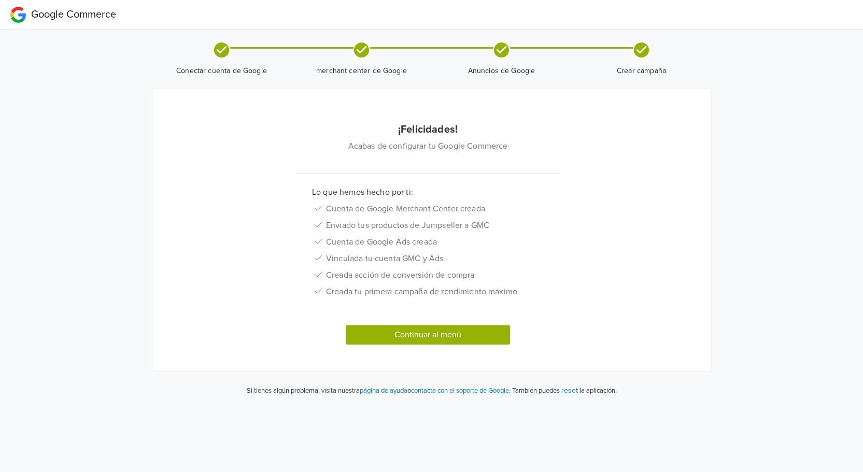  Describe the element at coordinates (460, 391) in the screenshot. I see `a: contacta con el soporte de Google` at that location.